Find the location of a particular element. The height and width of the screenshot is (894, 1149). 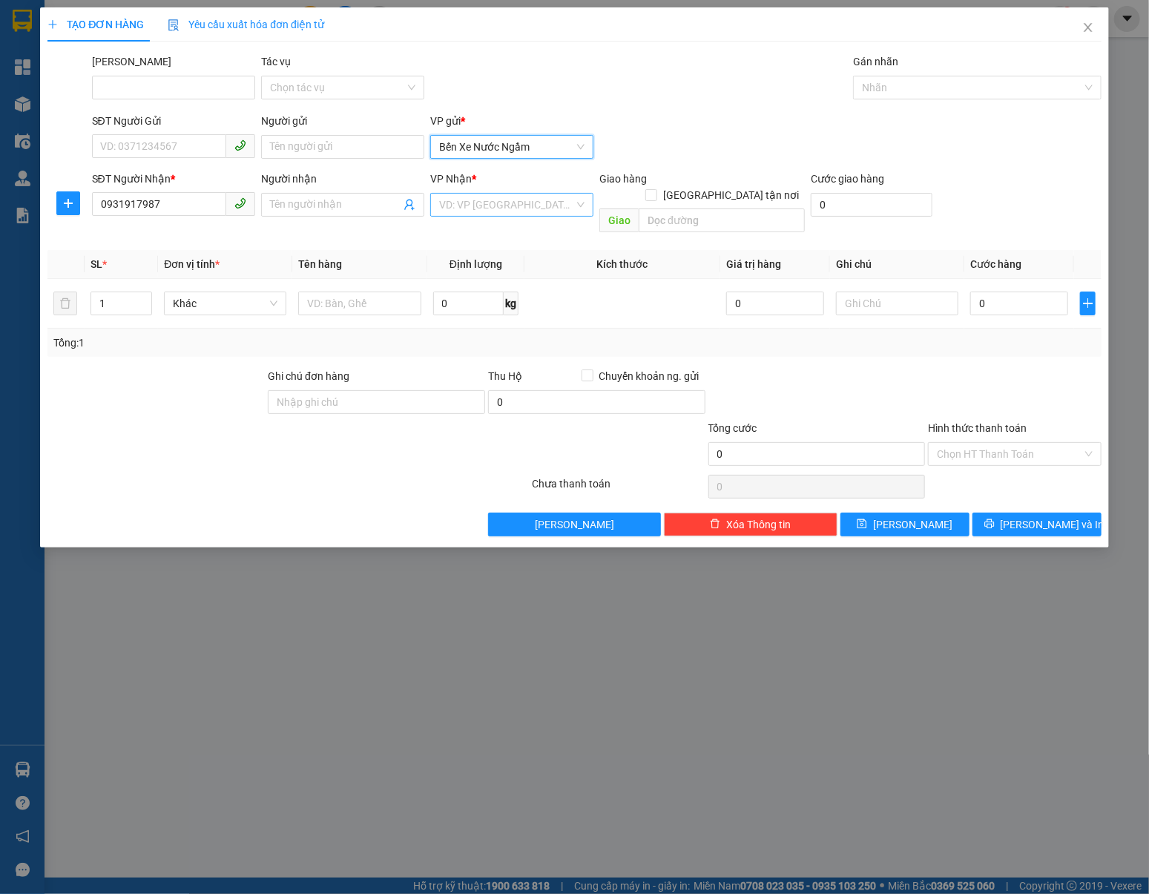

button: Close is located at coordinates (1088, 28).